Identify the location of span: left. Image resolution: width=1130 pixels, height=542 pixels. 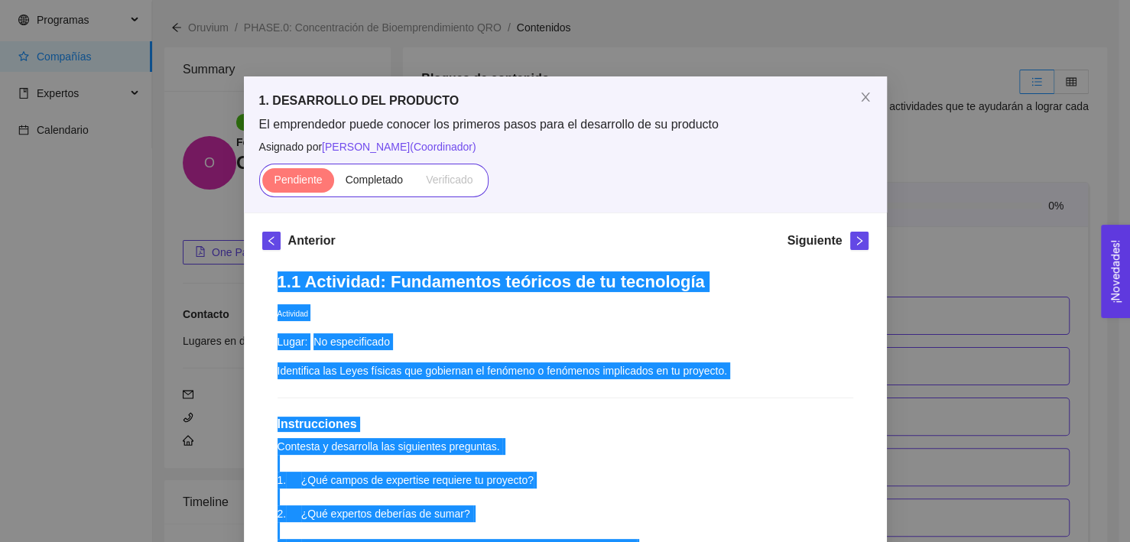
(271, 241).